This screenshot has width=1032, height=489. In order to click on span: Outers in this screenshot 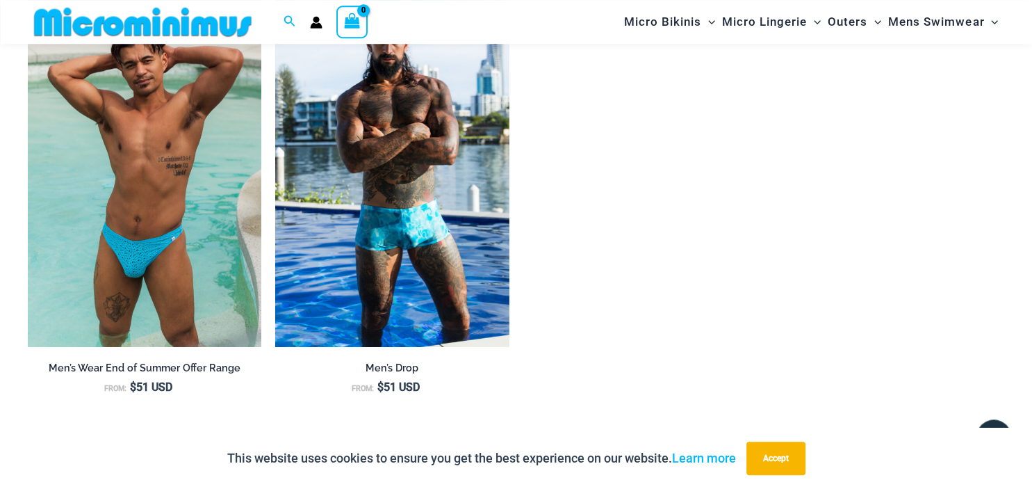, I will do `click(847, 22)`.